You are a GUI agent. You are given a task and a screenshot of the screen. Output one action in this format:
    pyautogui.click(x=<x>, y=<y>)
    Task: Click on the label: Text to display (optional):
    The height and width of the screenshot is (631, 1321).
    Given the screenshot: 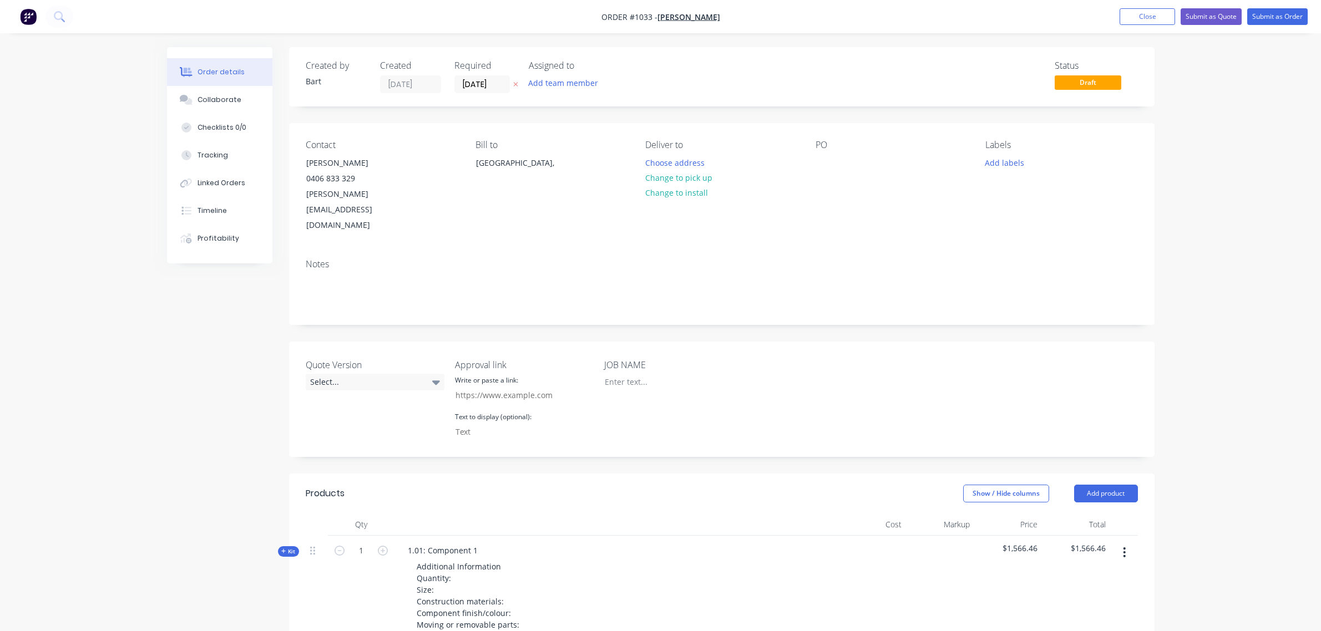 What is the action you would take?
    pyautogui.click(x=493, y=417)
    